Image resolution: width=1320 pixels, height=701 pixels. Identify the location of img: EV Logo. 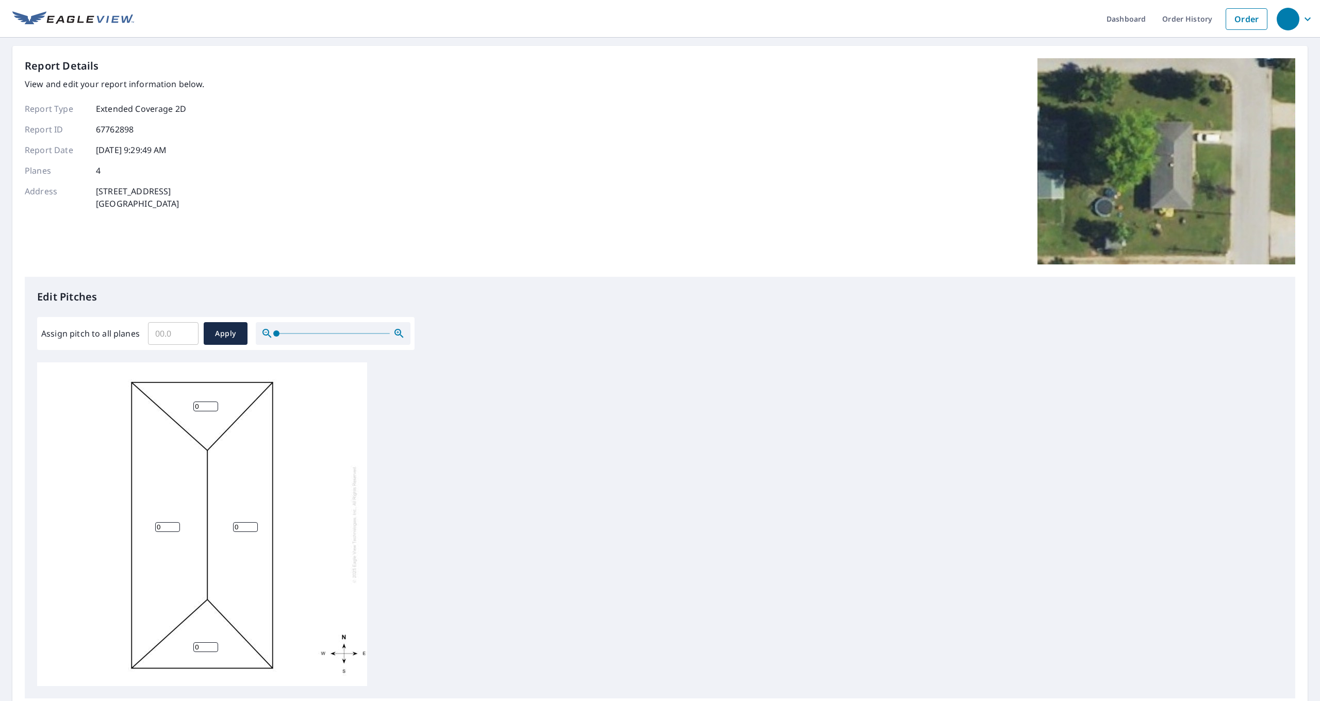
(73, 19).